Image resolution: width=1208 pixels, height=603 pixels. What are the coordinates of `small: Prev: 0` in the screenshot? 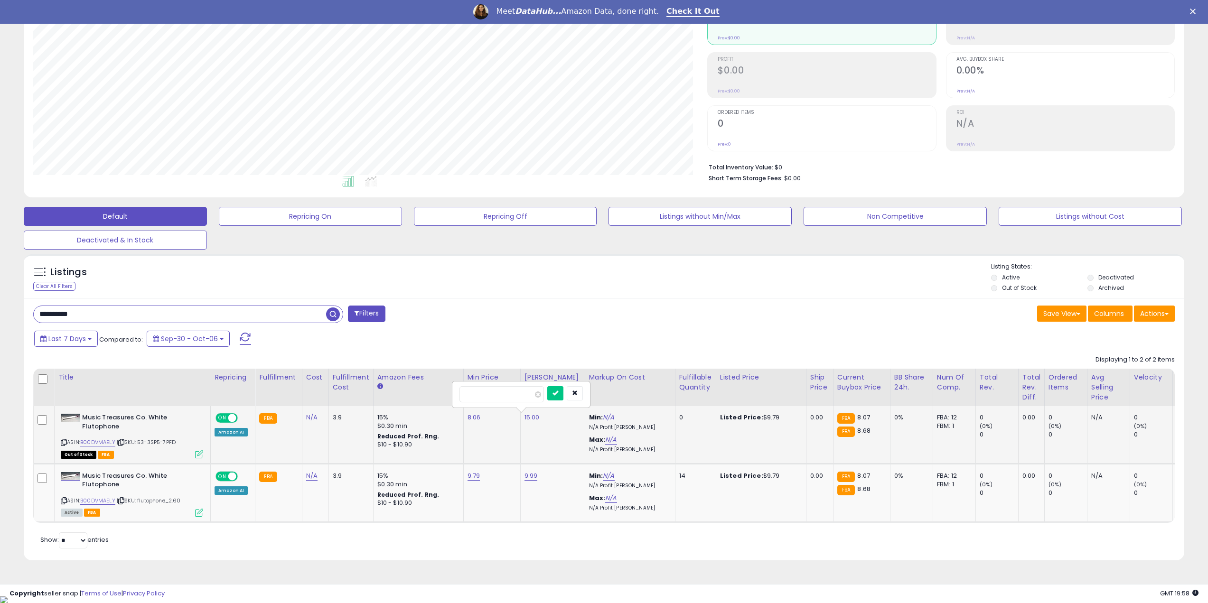 It's located at (724, 144).